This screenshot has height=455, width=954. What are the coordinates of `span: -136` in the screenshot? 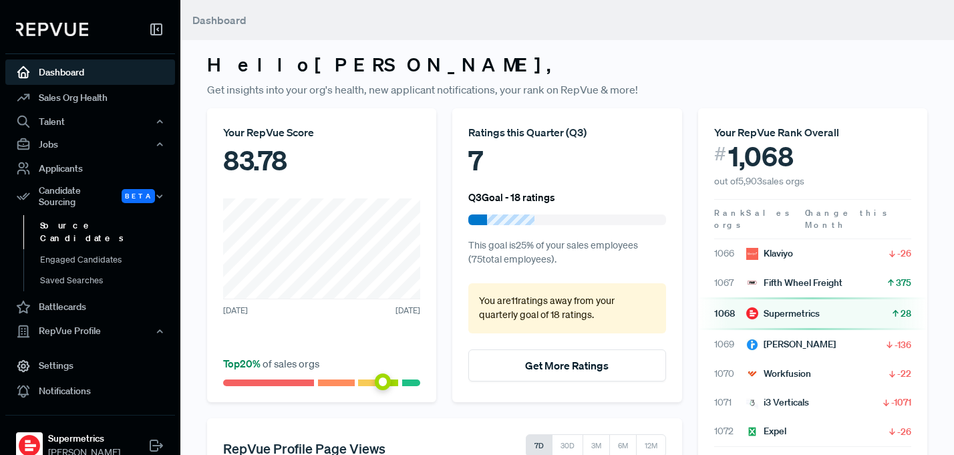 It's located at (903, 345).